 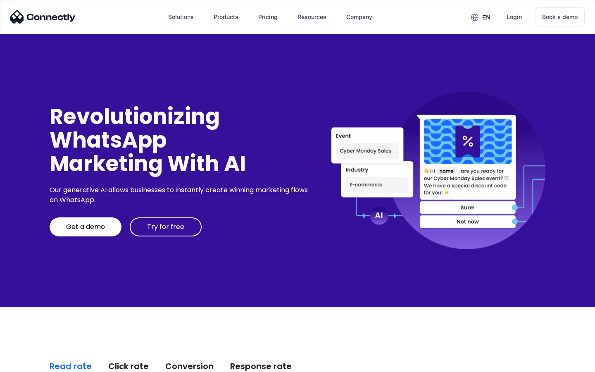 I want to click on a: Login, so click(x=514, y=17).